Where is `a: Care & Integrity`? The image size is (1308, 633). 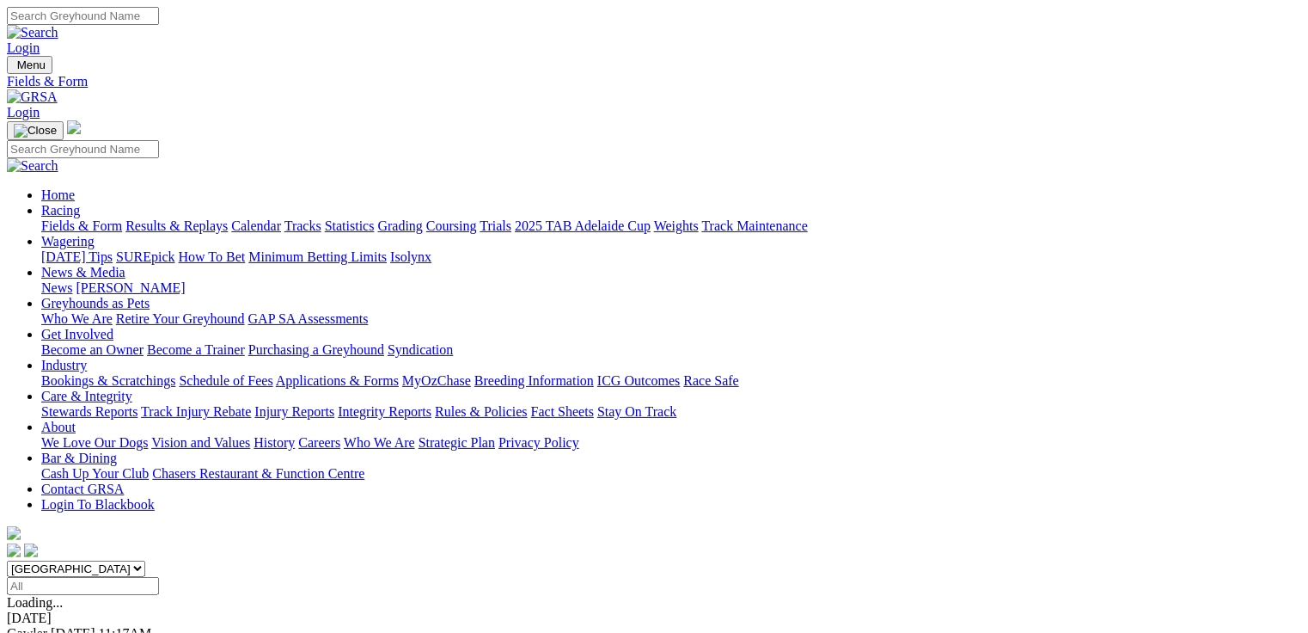 a: Care & Integrity is located at coordinates (87, 395).